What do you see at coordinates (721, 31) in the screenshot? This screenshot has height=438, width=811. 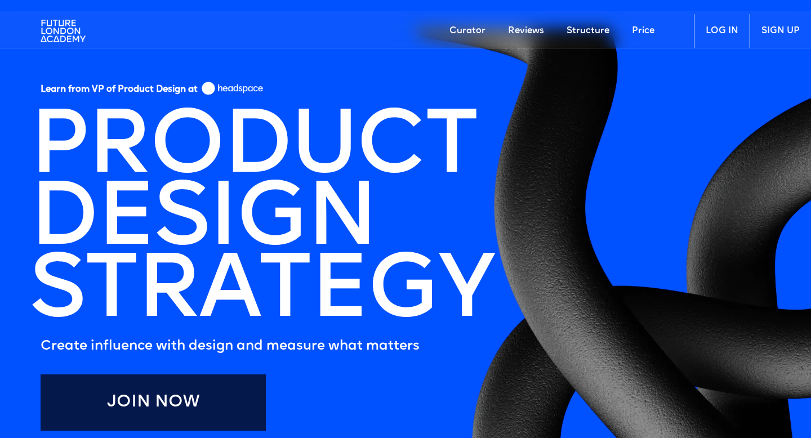 I see `a: LOG IN` at bounding box center [721, 31].